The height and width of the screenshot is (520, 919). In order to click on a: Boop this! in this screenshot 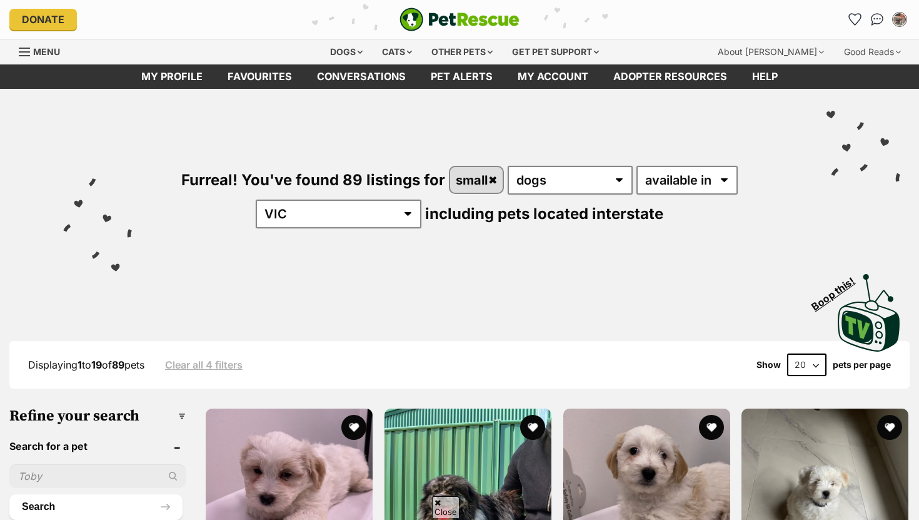, I will do `click(869, 308)`.